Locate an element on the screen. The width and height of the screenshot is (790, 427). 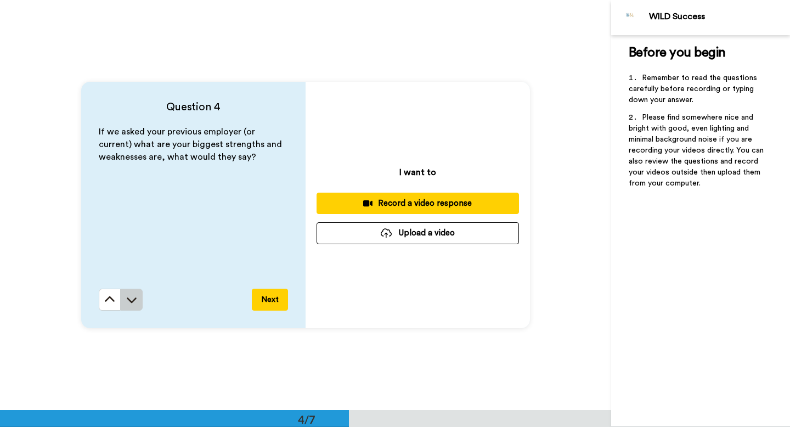
h4: Question 4 is located at coordinates (193, 107).